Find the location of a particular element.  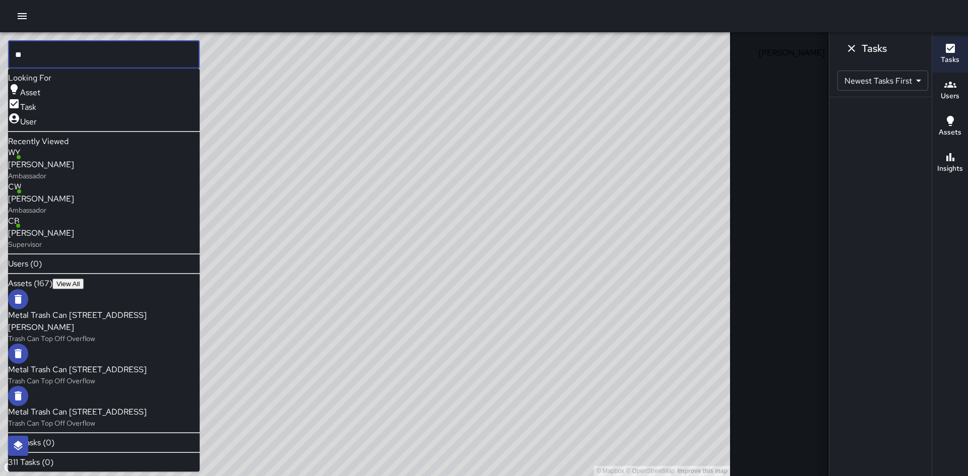

p: WY is located at coordinates (14, 153).